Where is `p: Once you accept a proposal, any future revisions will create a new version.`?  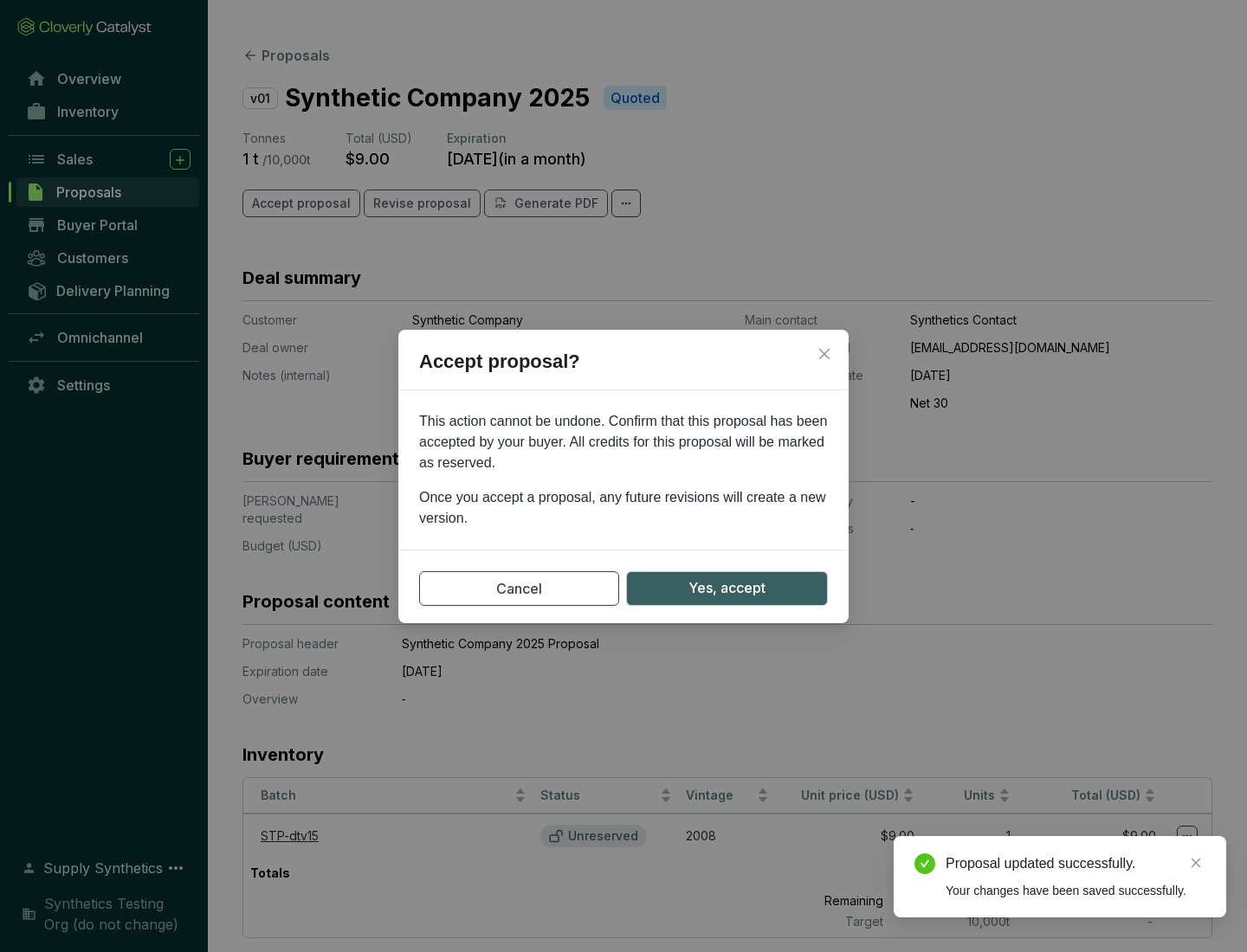
p: Once you accept a proposal, any future revisions will create a new version. is located at coordinates (623, 507).